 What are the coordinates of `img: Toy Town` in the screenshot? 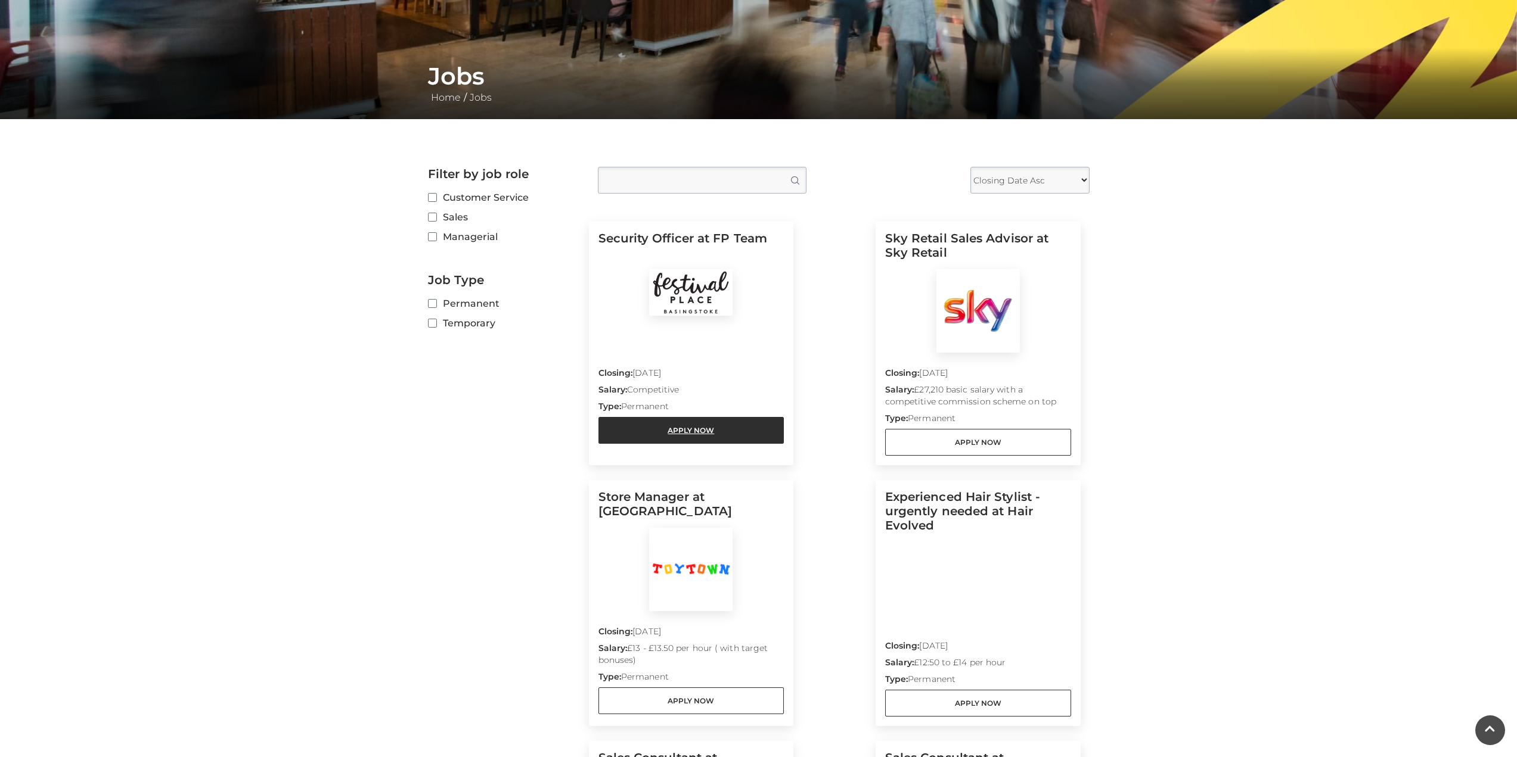 It's located at (691, 570).